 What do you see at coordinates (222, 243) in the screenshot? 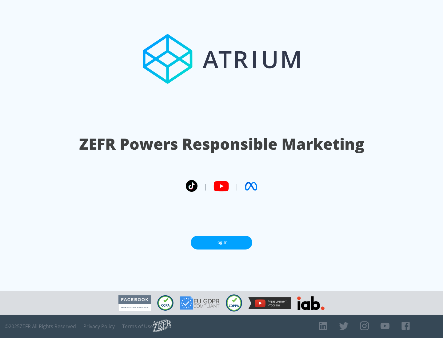
I see `a: Log In` at bounding box center [222, 243].